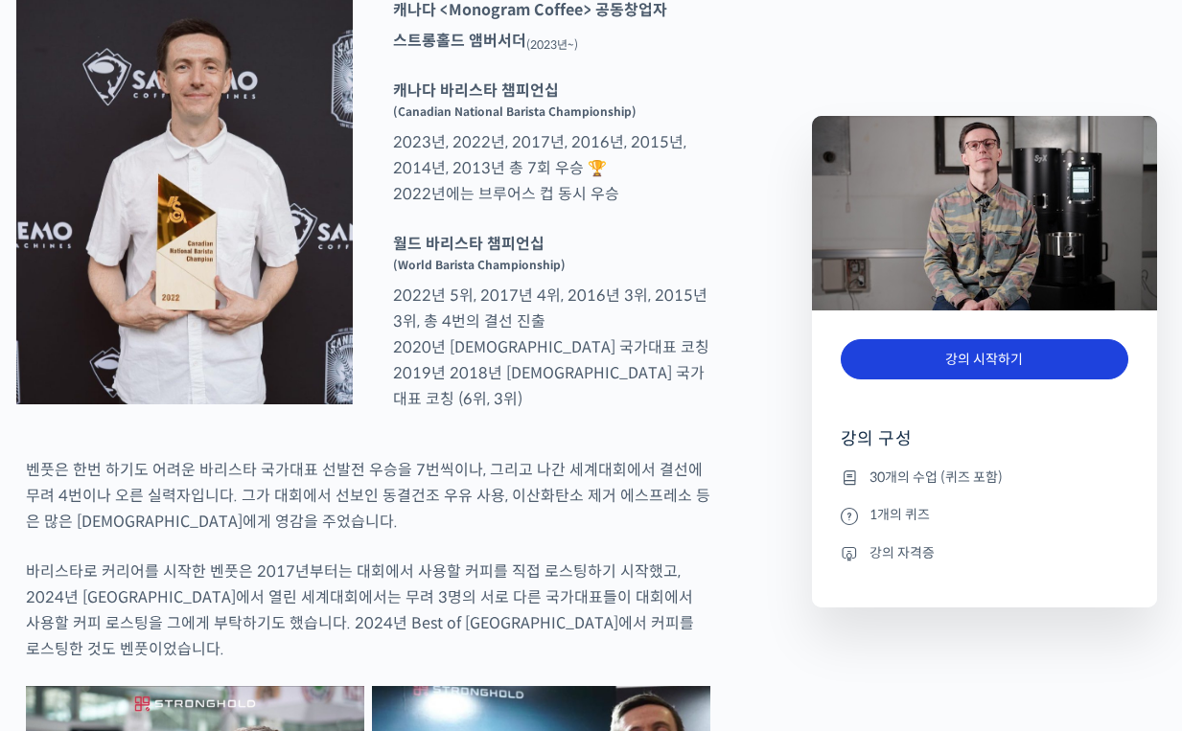  I want to click on a: 홈, so click(66, 596).